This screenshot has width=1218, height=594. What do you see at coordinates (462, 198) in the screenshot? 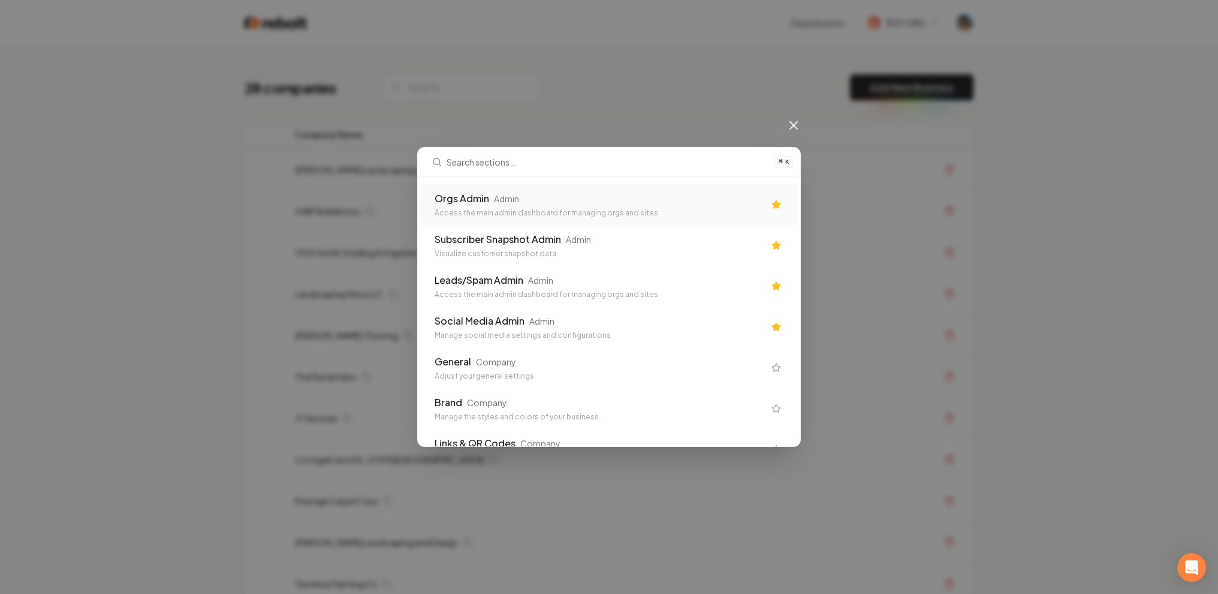
I see `div: Orgs Admin` at bounding box center [462, 198].